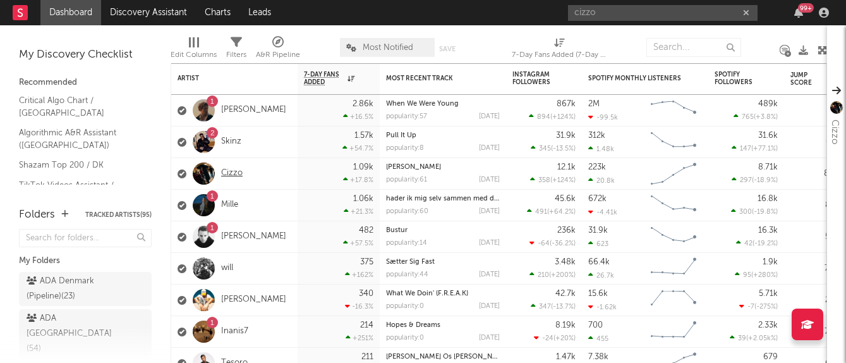  Describe the element at coordinates (367, 356) in the screenshot. I see `div: 211` at that location.